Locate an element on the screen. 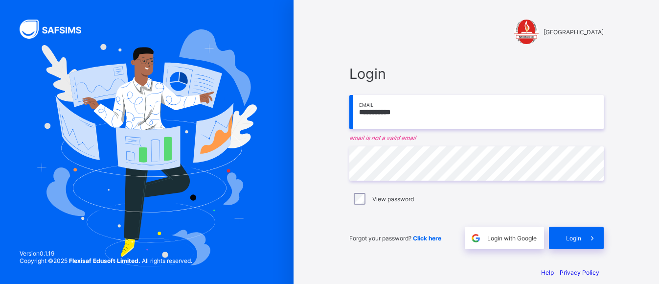  span: Login with Google is located at coordinates (512, 238).